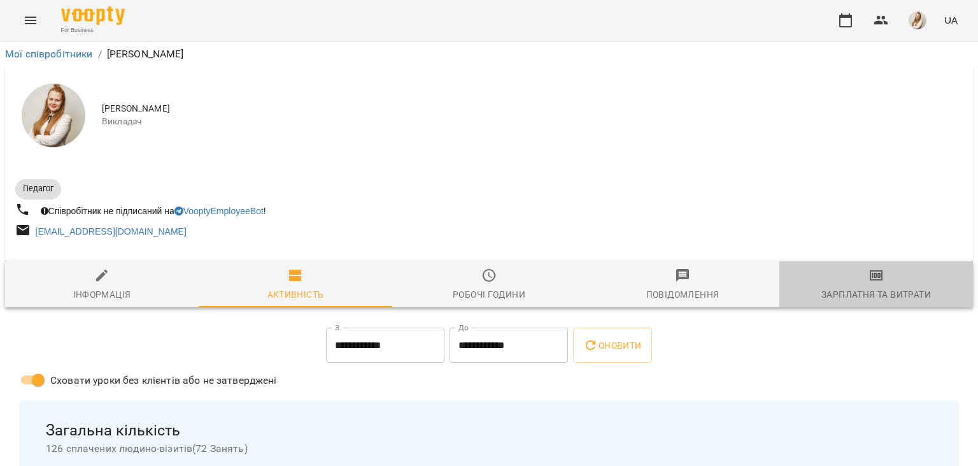 The height and width of the screenshot is (466, 978). Describe the element at coordinates (683, 294) in the screenshot. I see `div: Повідомлення` at that location.